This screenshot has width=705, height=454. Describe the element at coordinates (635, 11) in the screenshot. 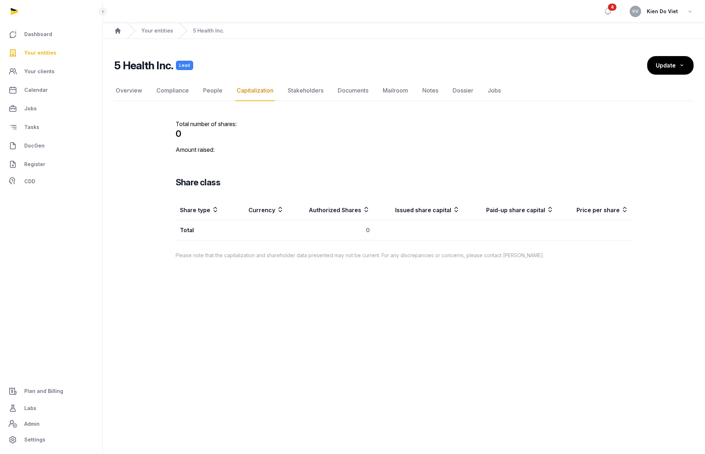

I see `span: KV` at that location.